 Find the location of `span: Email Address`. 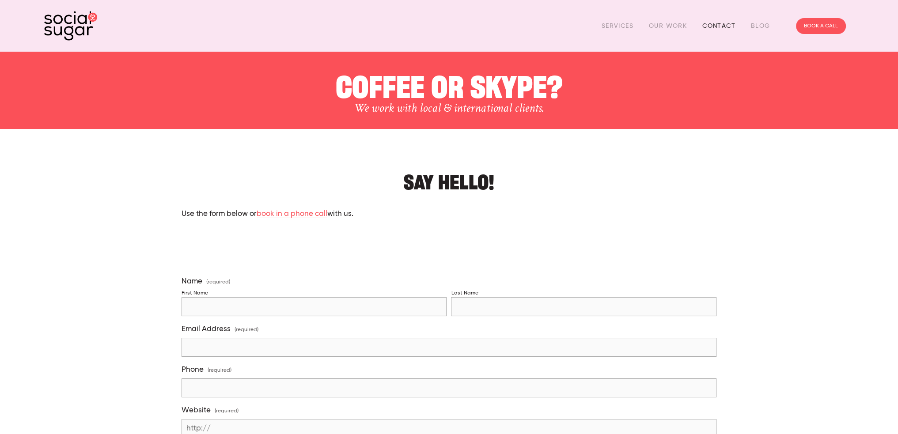

span: Email Address is located at coordinates (206, 329).